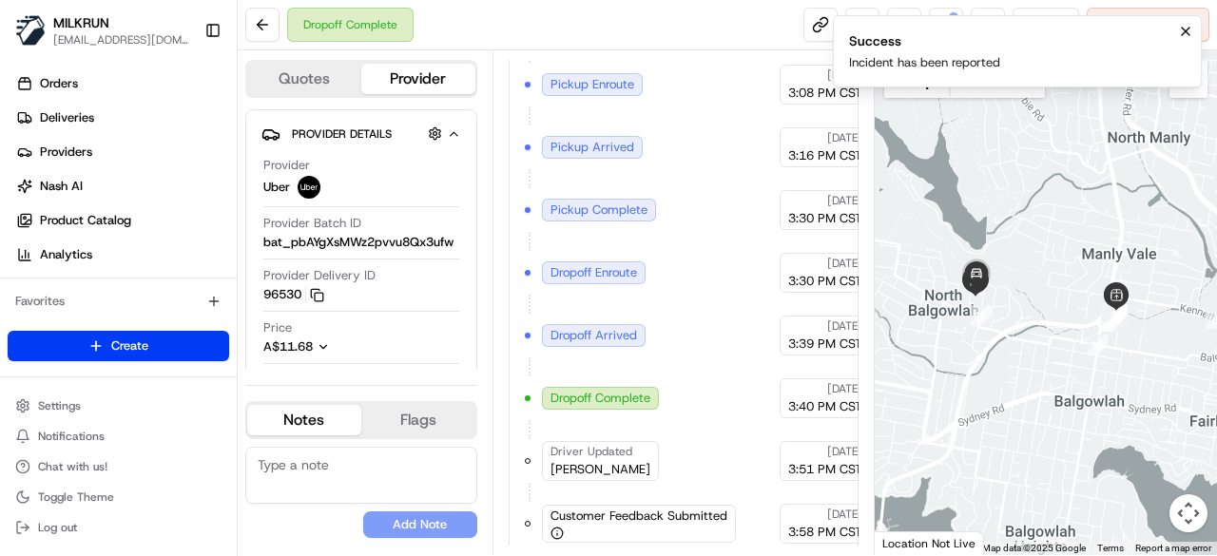 Image resolution: width=1217 pixels, height=556 pixels. What do you see at coordinates (72, 467) in the screenshot?
I see `span: Chat with us!` at bounding box center [72, 467].